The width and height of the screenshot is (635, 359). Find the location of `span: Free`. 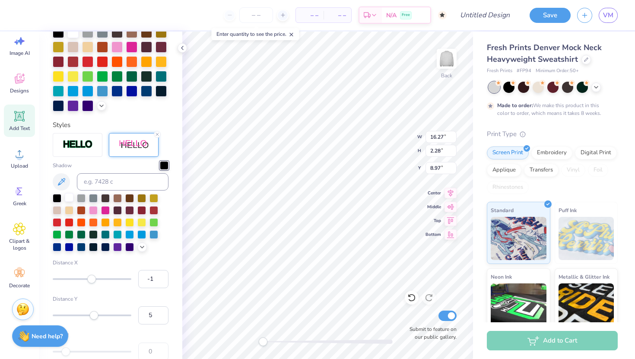

span: Free is located at coordinates (406, 15).